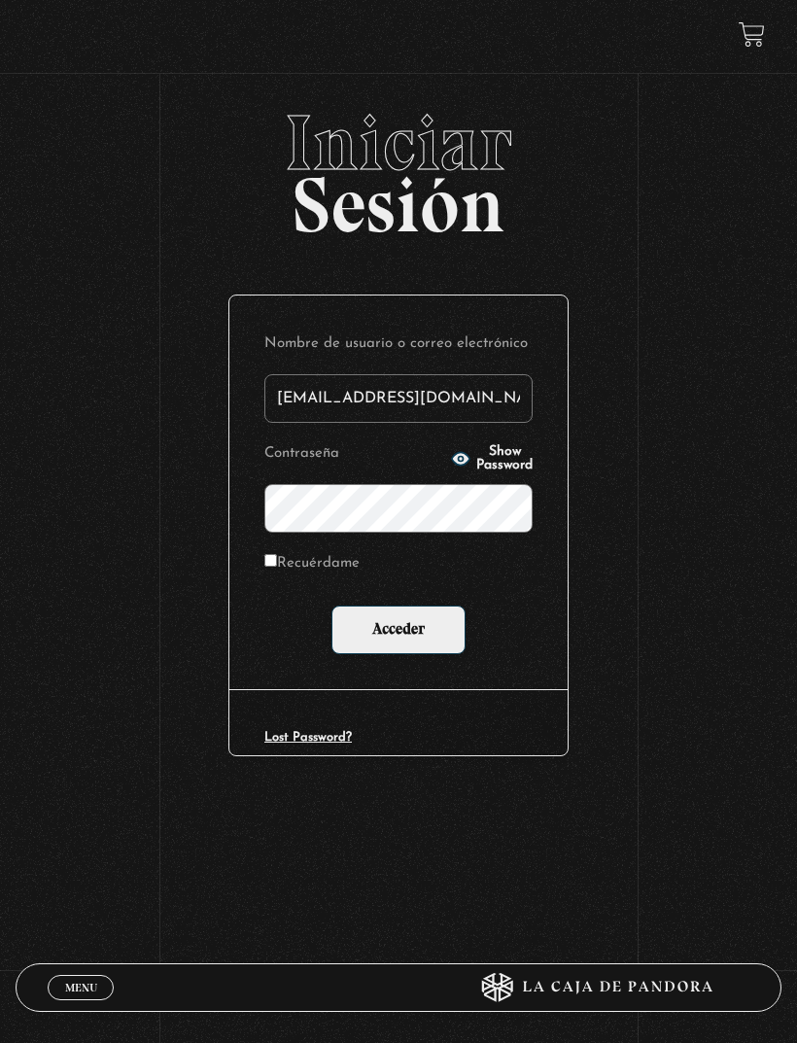 The height and width of the screenshot is (1043, 797). What do you see at coordinates (398, 166) in the screenshot?
I see `h2: Sesión` at bounding box center [398, 166].